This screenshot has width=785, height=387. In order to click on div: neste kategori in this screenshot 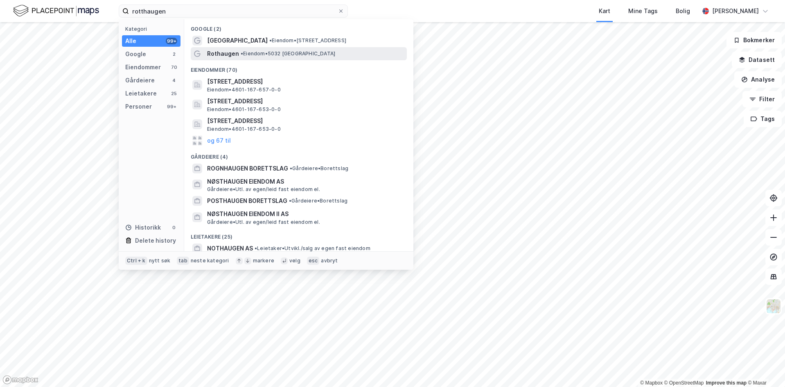, I will do `click(210, 260)`.